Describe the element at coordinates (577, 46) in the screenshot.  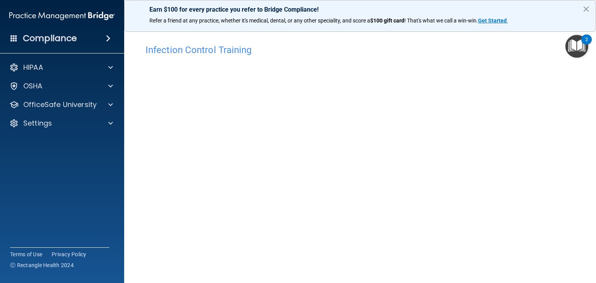
I see `button: Open Resource Center, 2 new notifications` at that location.